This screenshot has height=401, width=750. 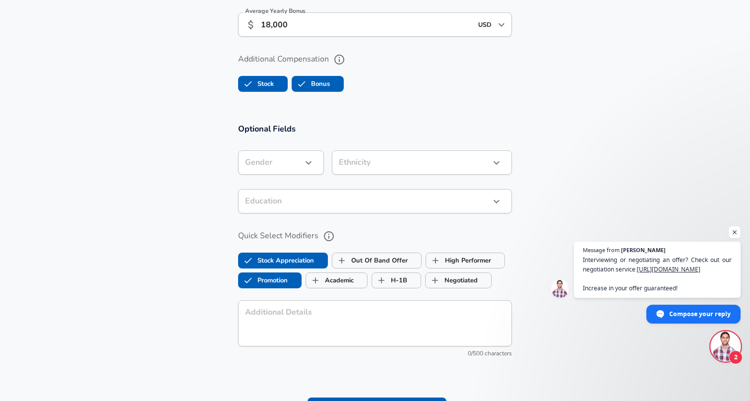 I want to click on button: PromotionPromotion, so click(x=270, y=280).